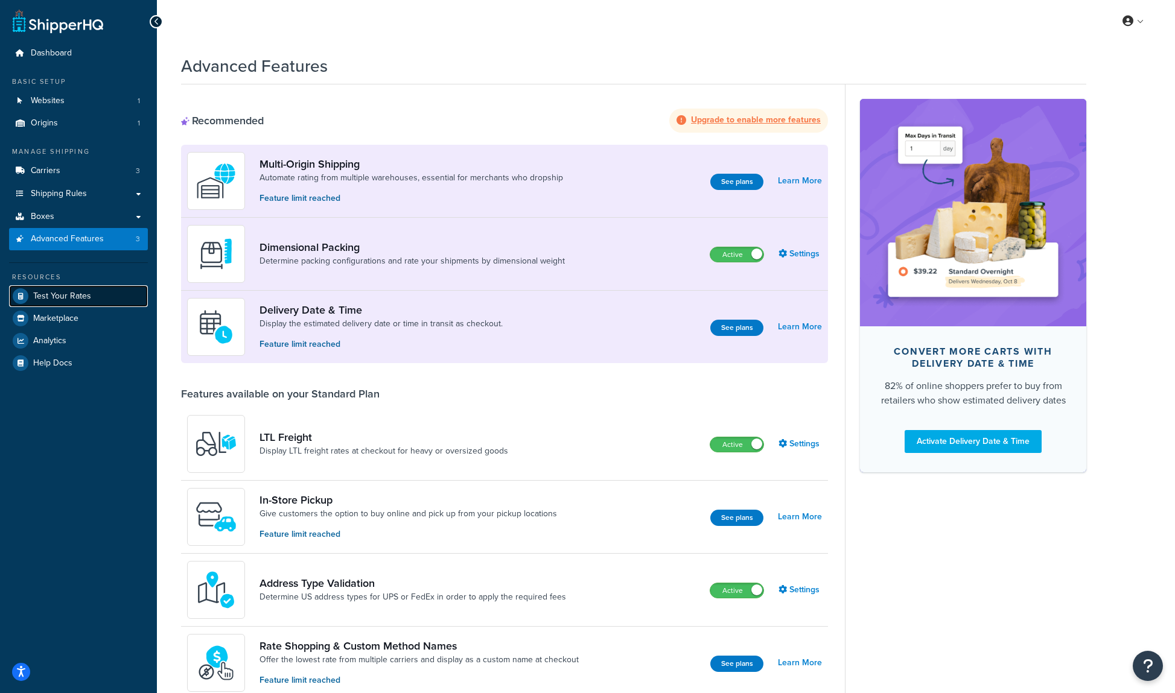 The height and width of the screenshot is (693, 1175). What do you see at coordinates (49, 341) in the screenshot?
I see `span: Analytics` at bounding box center [49, 341].